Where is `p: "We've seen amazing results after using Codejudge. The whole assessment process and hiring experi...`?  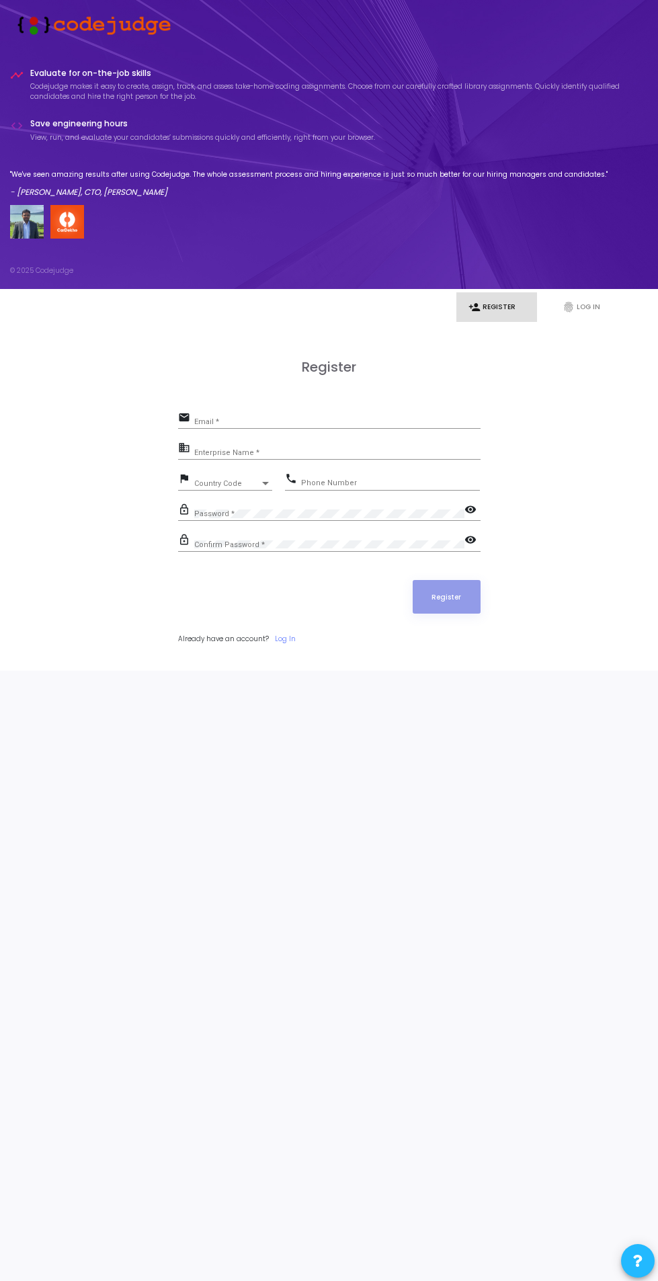 p: "We've seen amazing results after using Codejudge. The whole assessment process and hiring experi... is located at coordinates (308, 174).